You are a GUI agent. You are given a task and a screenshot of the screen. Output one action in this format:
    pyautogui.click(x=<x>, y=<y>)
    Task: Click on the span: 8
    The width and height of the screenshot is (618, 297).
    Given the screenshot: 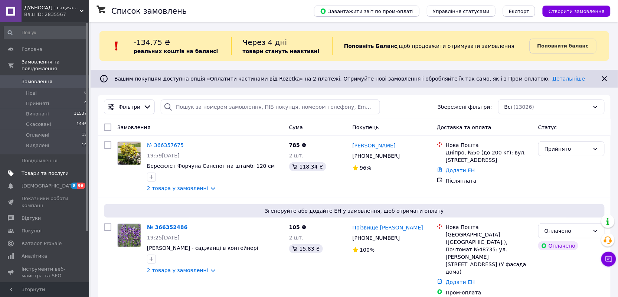 What is the action you would take?
    pyautogui.click(x=74, y=186)
    